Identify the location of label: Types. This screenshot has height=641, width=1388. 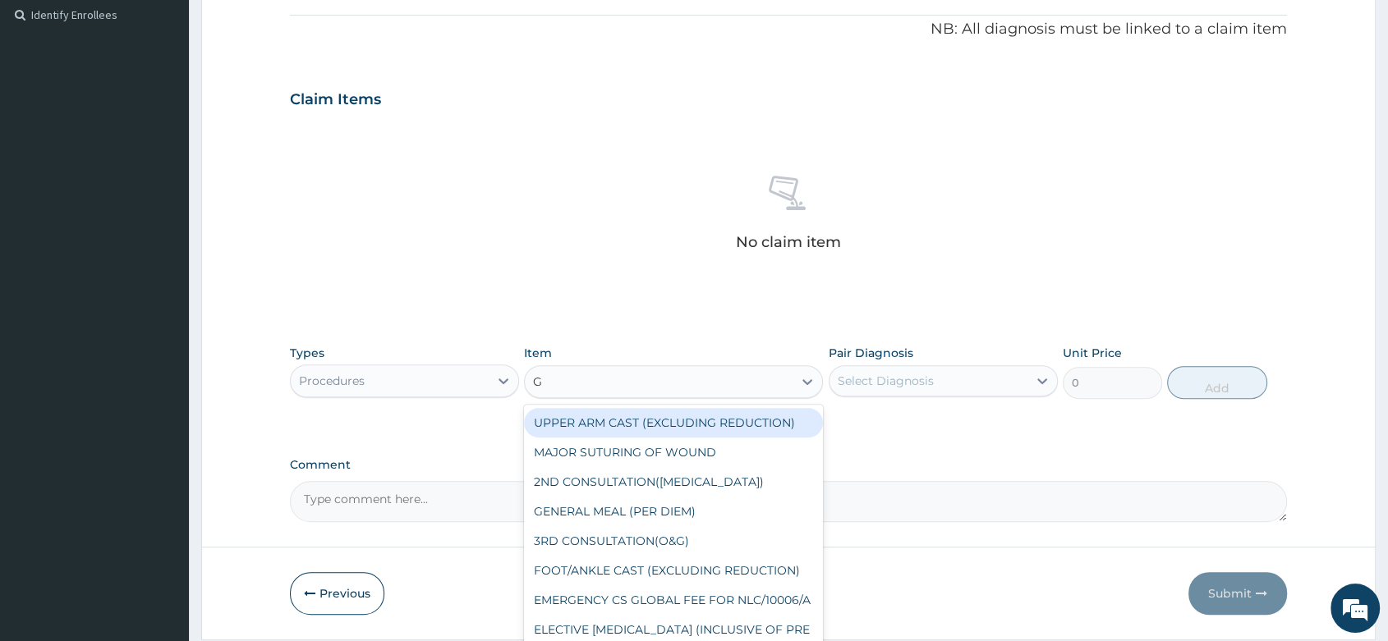
(307, 353).